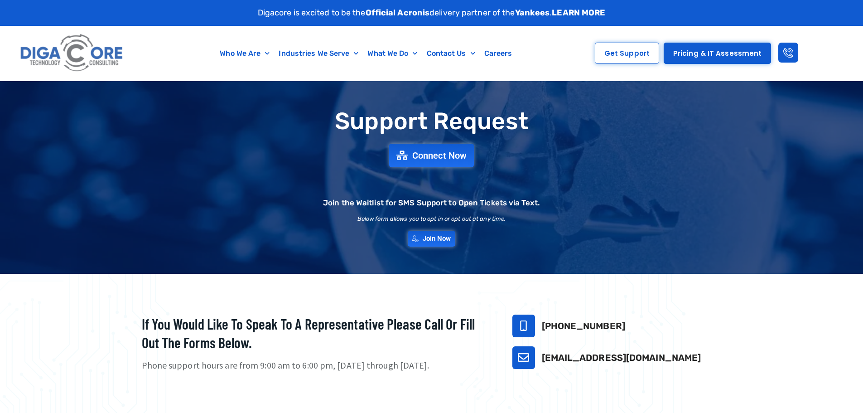 The height and width of the screenshot is (413, 863). Describe the element at coordinates (319, 53) in the screenshot. I see `a: Industries We Serve` at that location.